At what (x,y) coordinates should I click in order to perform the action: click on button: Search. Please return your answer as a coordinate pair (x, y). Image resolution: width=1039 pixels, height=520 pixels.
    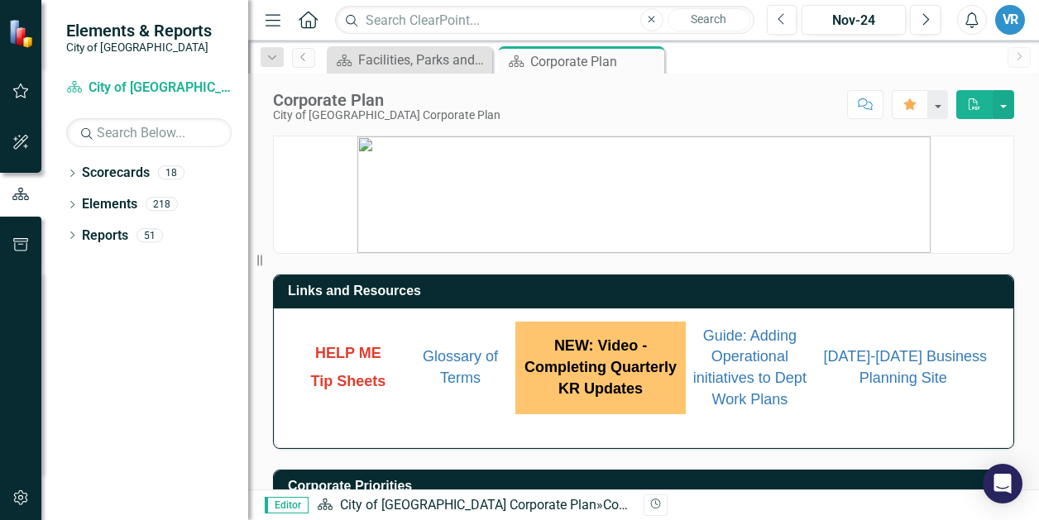
    Looking at the image, I should click on (709, 20).